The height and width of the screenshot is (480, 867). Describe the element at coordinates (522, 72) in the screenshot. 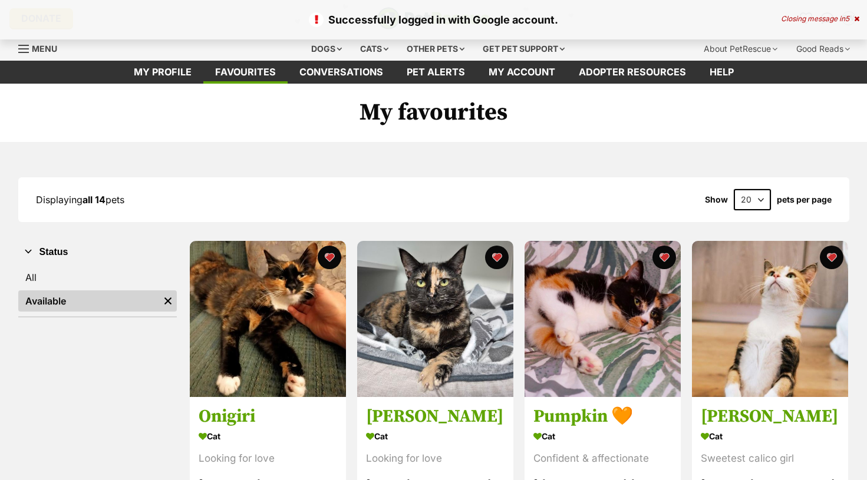

I see `a: My account` at that location.